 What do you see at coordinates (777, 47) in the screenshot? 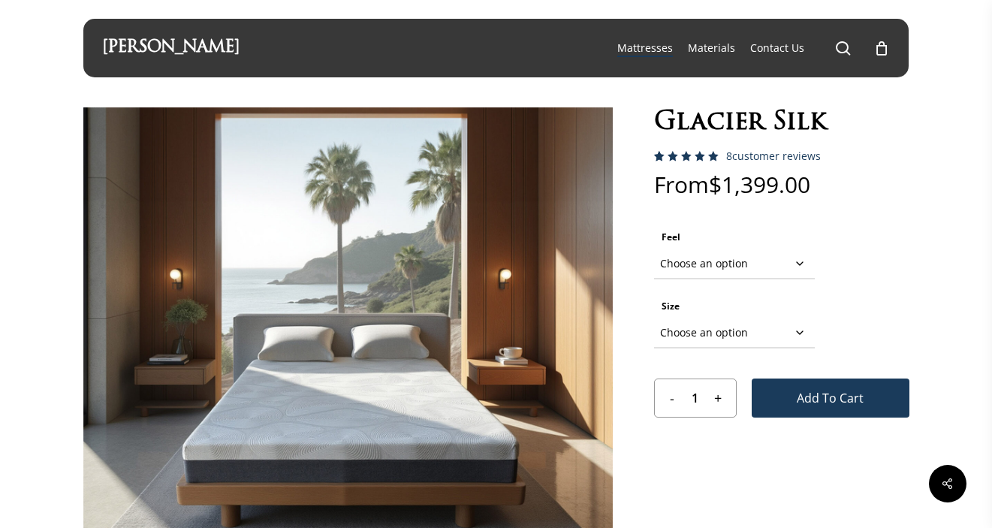
I see `span: Contact Us` at bounding box center [777, 47].